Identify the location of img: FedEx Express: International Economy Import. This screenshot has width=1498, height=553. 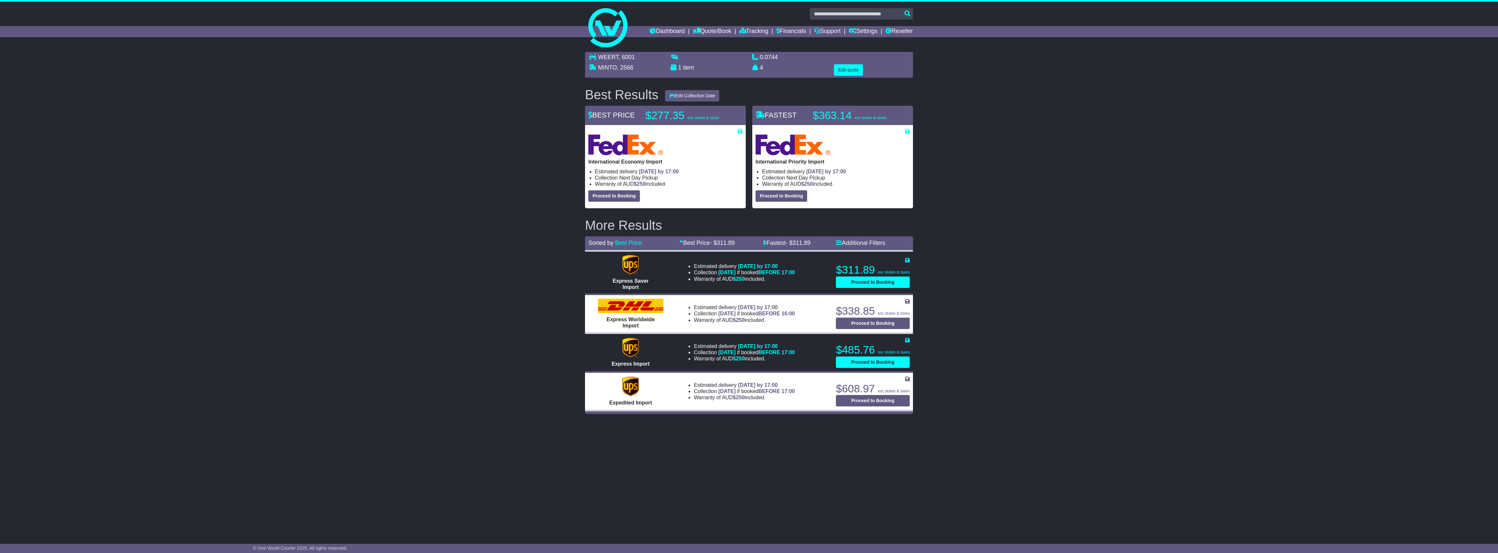
(625, 145).